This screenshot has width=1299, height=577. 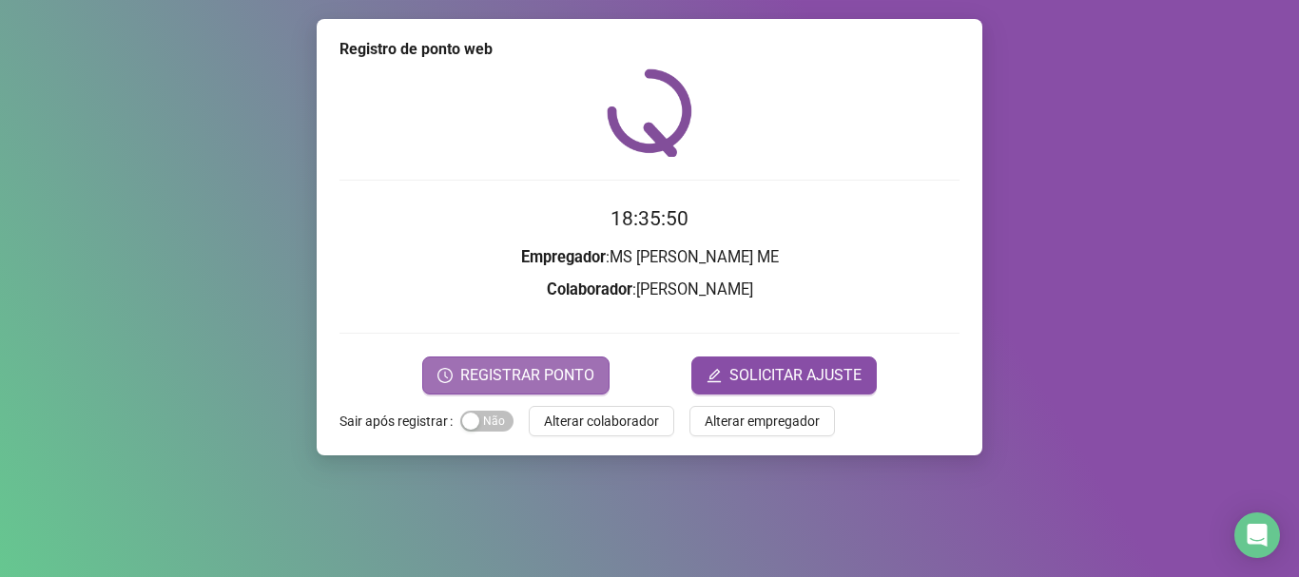 What do you see at coordinates (650, 112) in the screenshot?
I see `img: QRPoint` at bounding box center [650, 112].